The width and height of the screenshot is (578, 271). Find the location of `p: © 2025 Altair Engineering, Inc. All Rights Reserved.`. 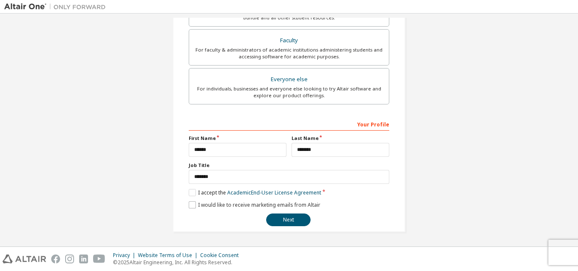

p: © 2025 Altair Engineering, Inc. All Rights Reserved. is located at coordinates (178, 262).